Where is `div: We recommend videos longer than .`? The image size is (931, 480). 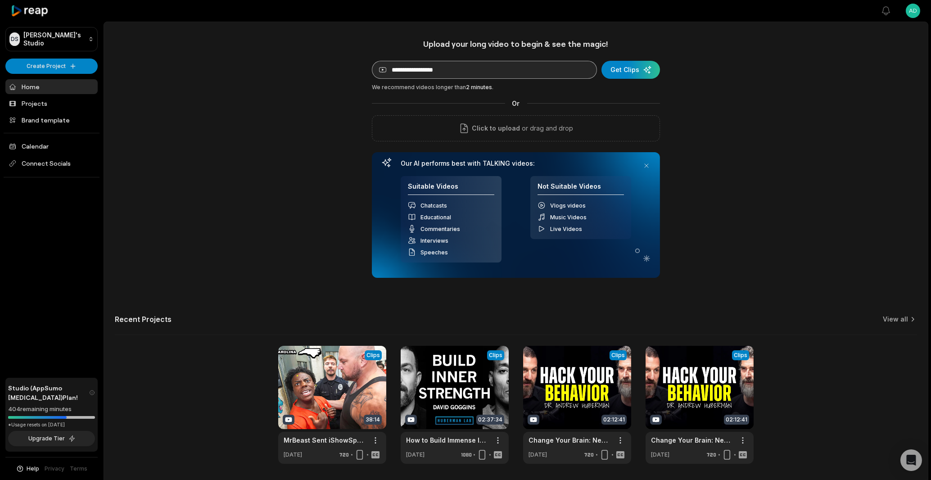 div: We recommend videos longer than . is located at coordinates (516, 87).